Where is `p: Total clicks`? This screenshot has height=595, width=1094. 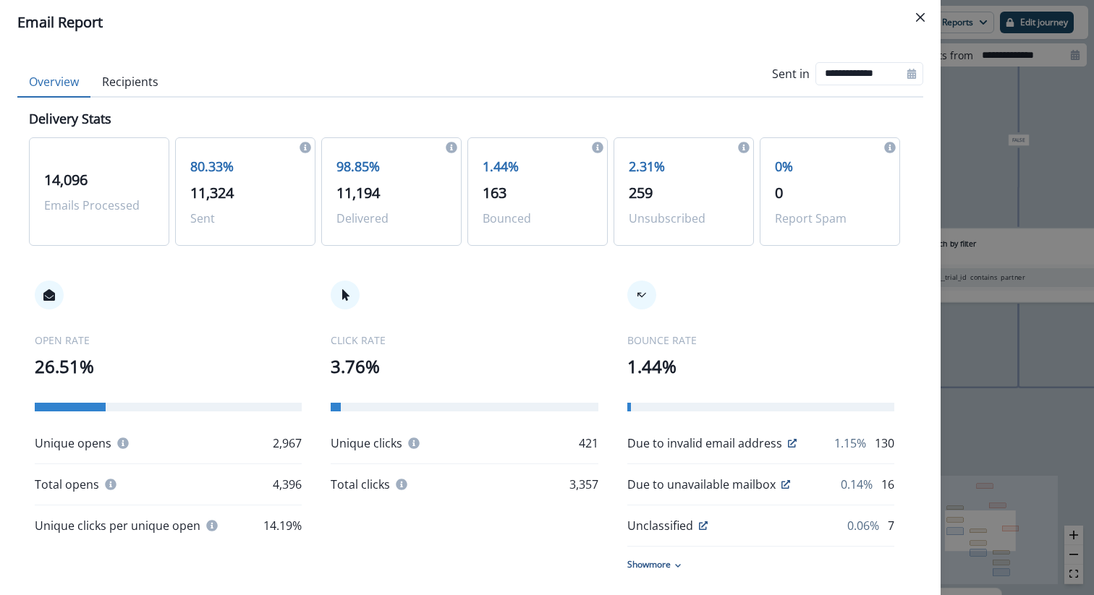
p: Total clicks is located at coordinates (360, 485).